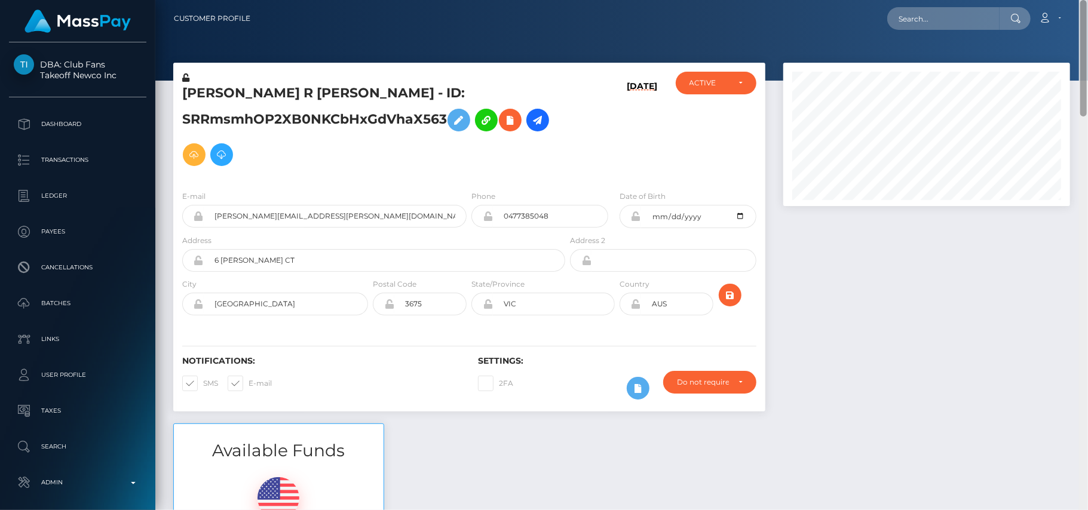 The image size is (1088, 510). I want to click on p: Batches, so click(78, 304).